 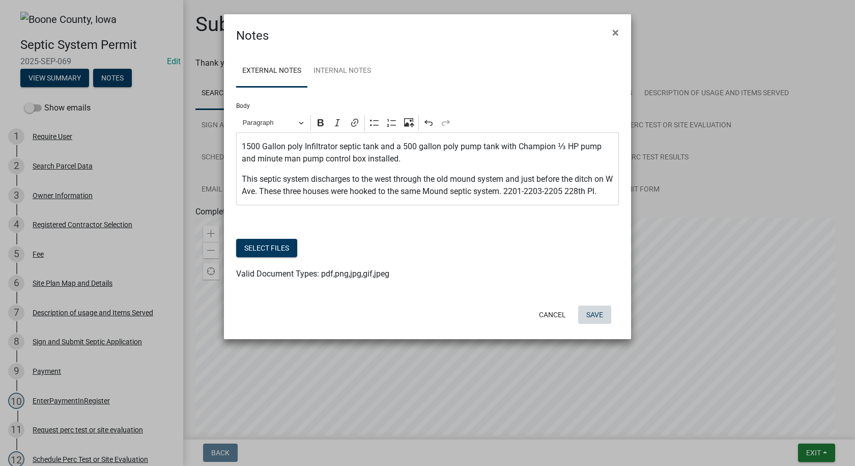 What do you see at coordinates (243, 106) in the screenshot?
I see `label: Body` at bounding box center [243, 106].